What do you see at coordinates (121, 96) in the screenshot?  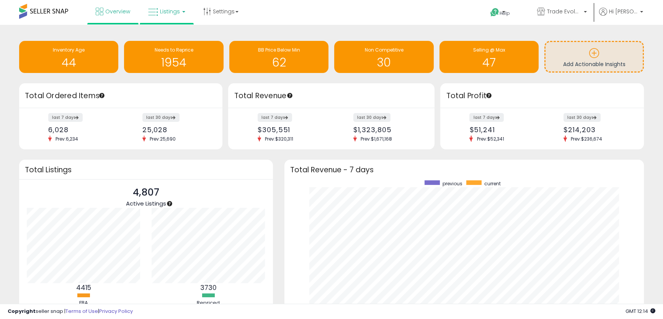 I see `h3: Total Ordered Items` at bounding box center [121, 96].